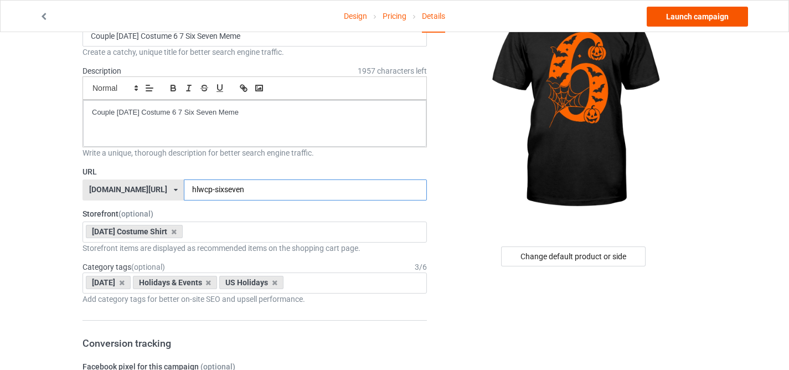  Describe the element at coordinates (102, 71) in the screenshot. I see `label: Description` at that location.